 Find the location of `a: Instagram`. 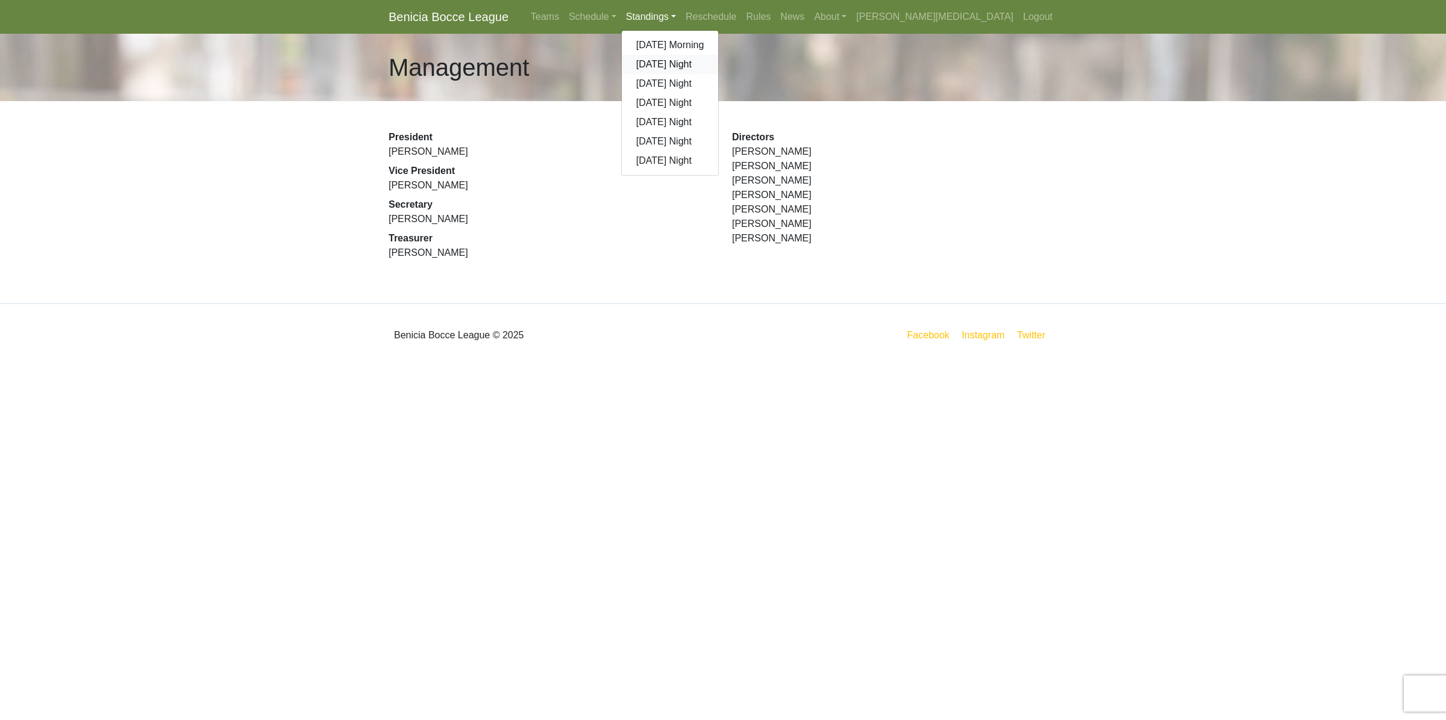

a: Instagram is located at coordinates (982, 335).